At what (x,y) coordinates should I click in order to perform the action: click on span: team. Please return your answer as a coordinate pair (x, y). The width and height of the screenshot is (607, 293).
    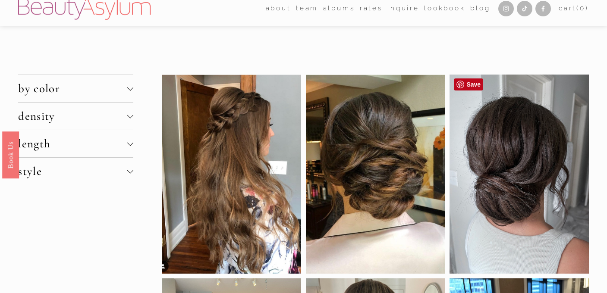
    Looking at the image, I should click on (307, 9).